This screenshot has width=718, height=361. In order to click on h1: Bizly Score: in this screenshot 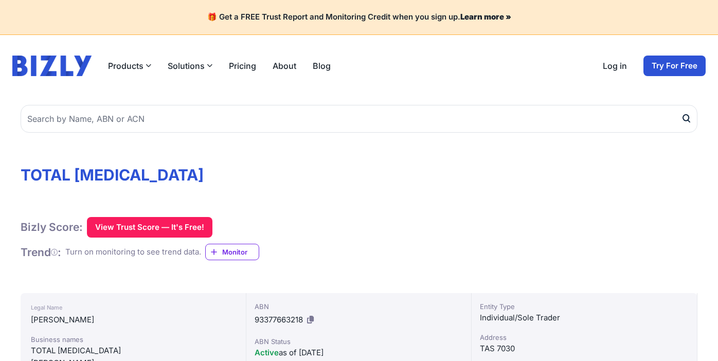, I will do `click(51, 227)`.